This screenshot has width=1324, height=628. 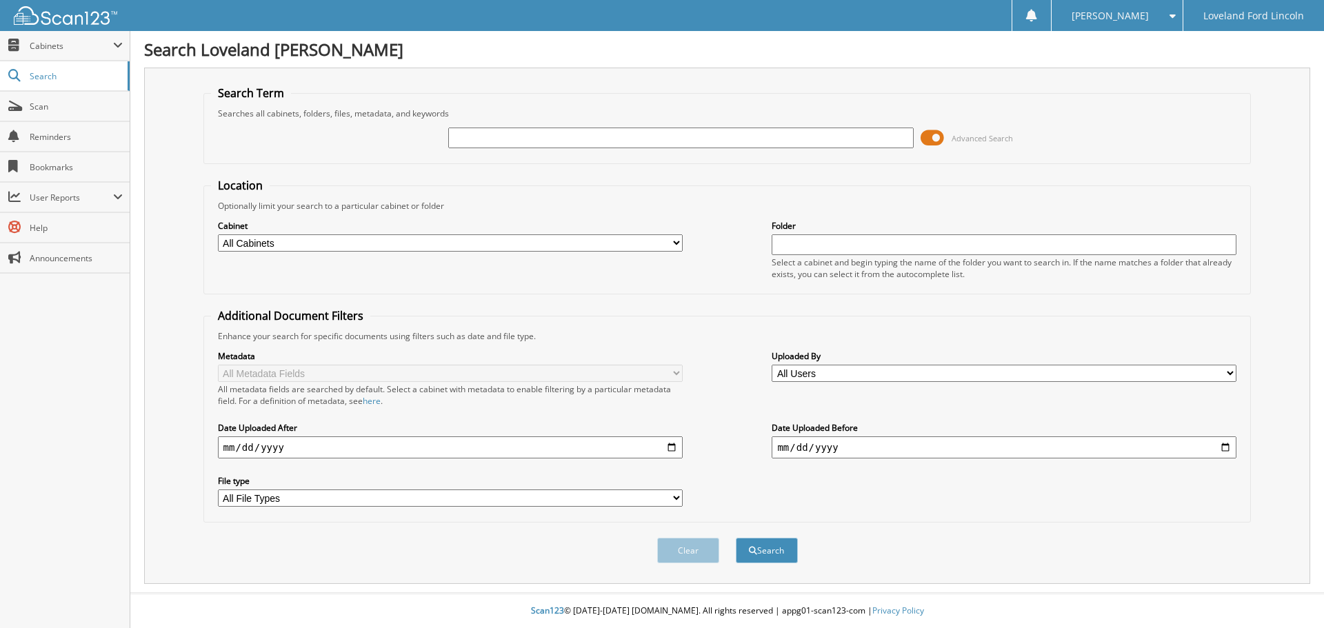 I want to click on input: start, so click(x=450, y=448).